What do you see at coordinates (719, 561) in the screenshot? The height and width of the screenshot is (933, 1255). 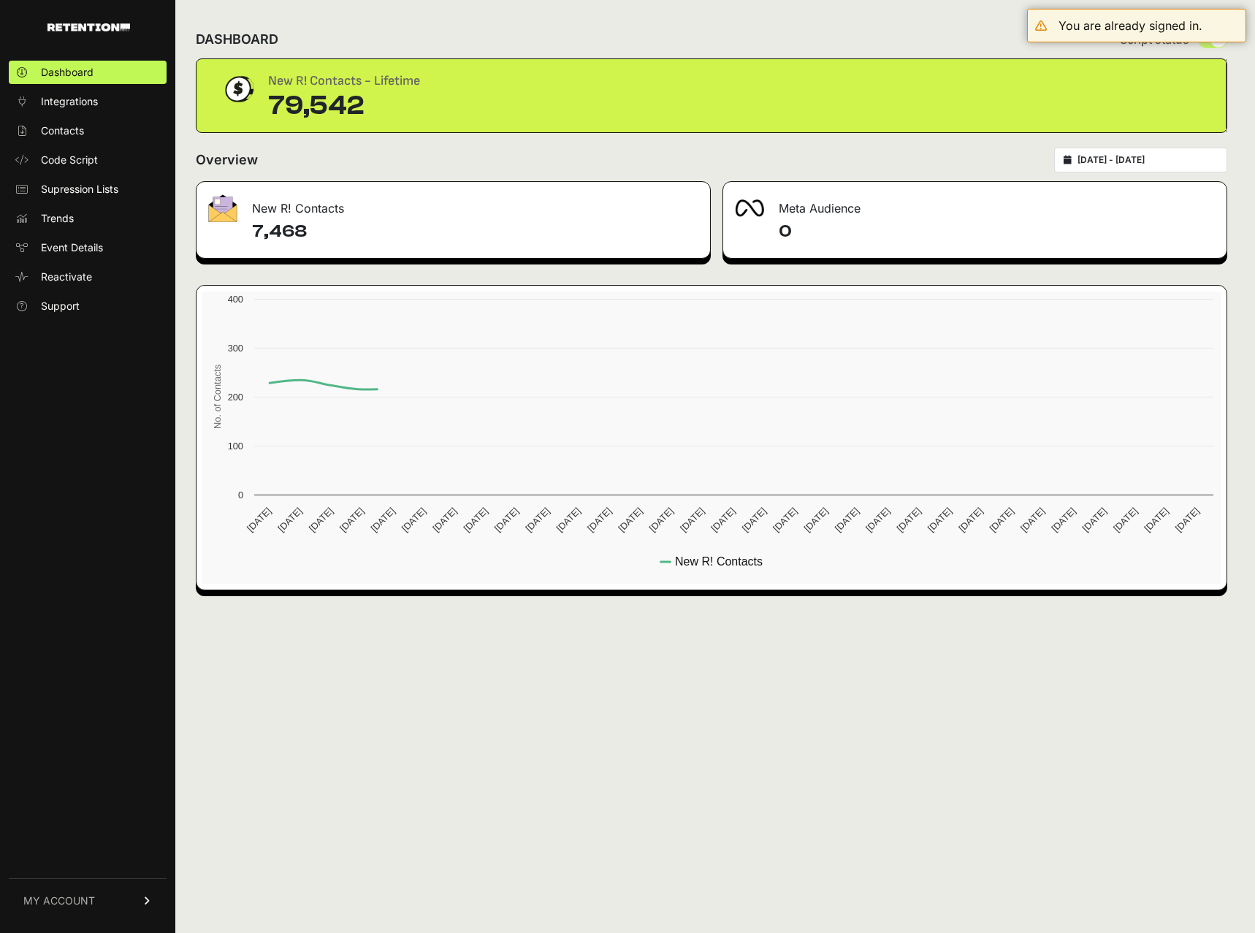 I see `text: New R! Contacts` at bounding box center [719, 561].